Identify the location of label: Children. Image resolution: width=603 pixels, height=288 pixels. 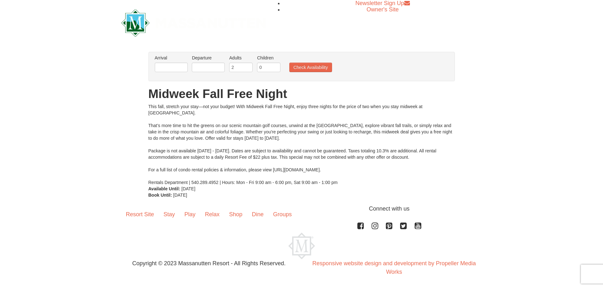
(269, 58).